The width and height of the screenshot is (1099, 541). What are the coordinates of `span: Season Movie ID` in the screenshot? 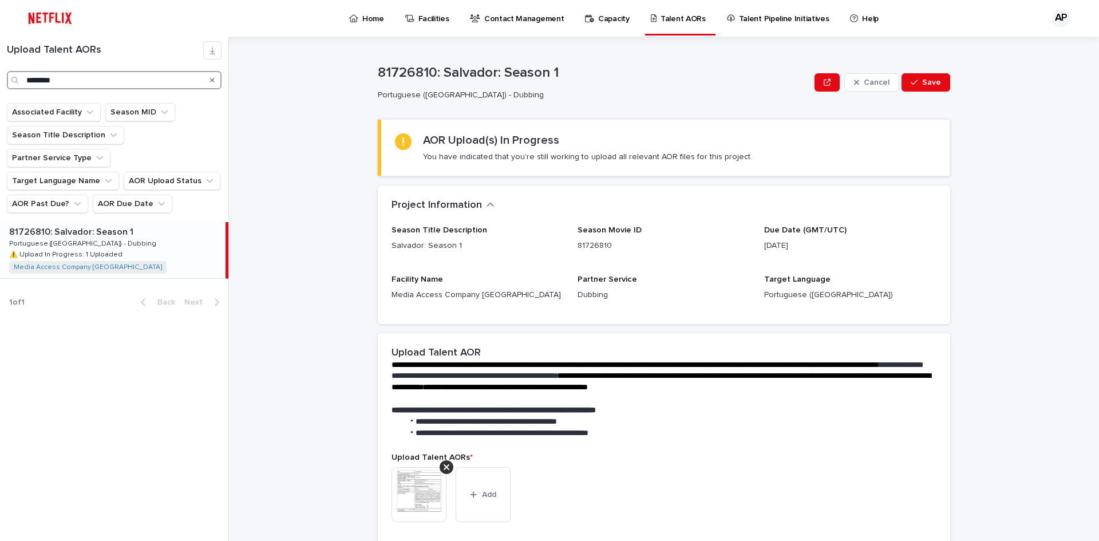 It's located at (609, 230).